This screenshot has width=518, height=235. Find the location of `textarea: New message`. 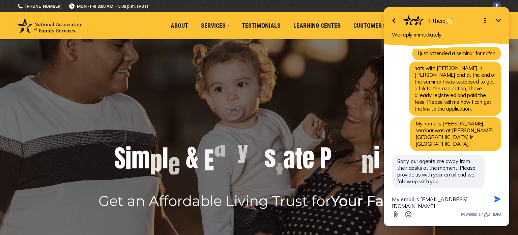

textarea: New message is located at coordinates (63, 199).